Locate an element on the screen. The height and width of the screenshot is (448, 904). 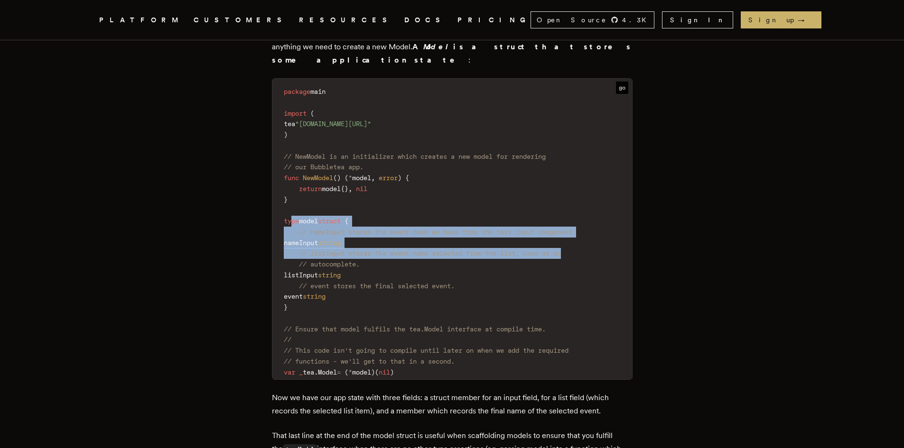
span: Model is located at coordinates (327, 372).